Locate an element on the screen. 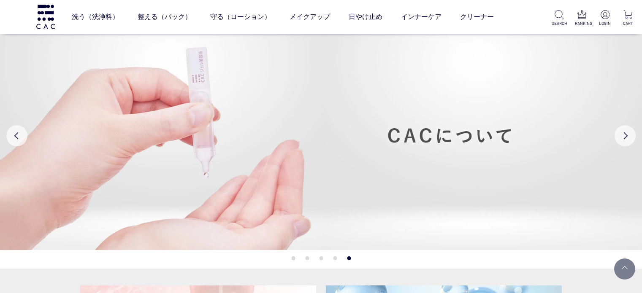 This screenshot has width=642, height=293. p: SEARCH is located at coordinates (559, 23).